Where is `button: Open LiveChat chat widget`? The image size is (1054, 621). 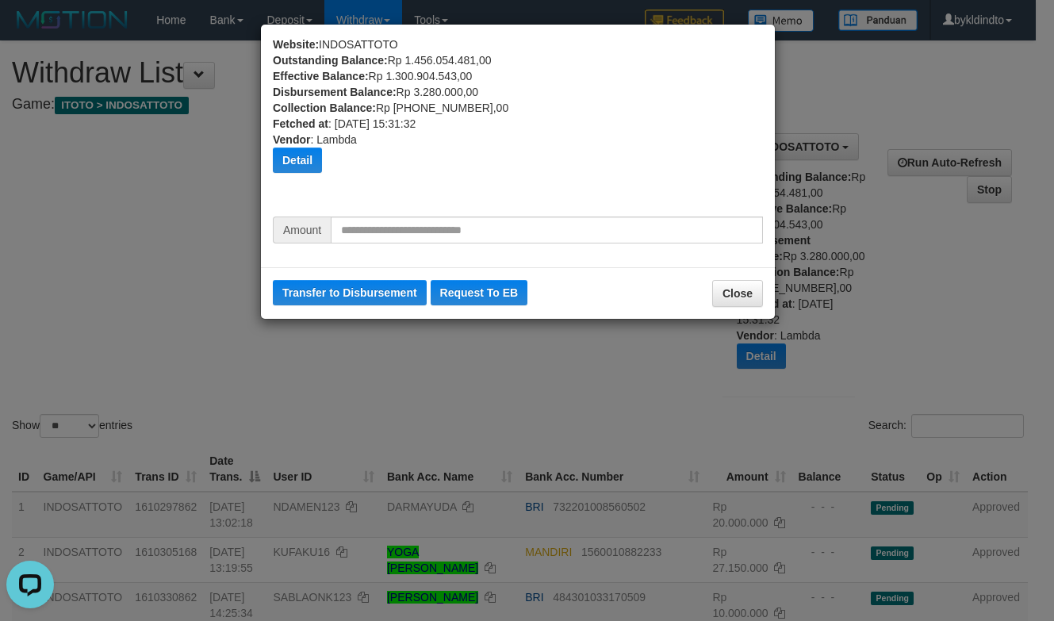 button: Open LiveChat chat widget is located at coordinates (30, 30).